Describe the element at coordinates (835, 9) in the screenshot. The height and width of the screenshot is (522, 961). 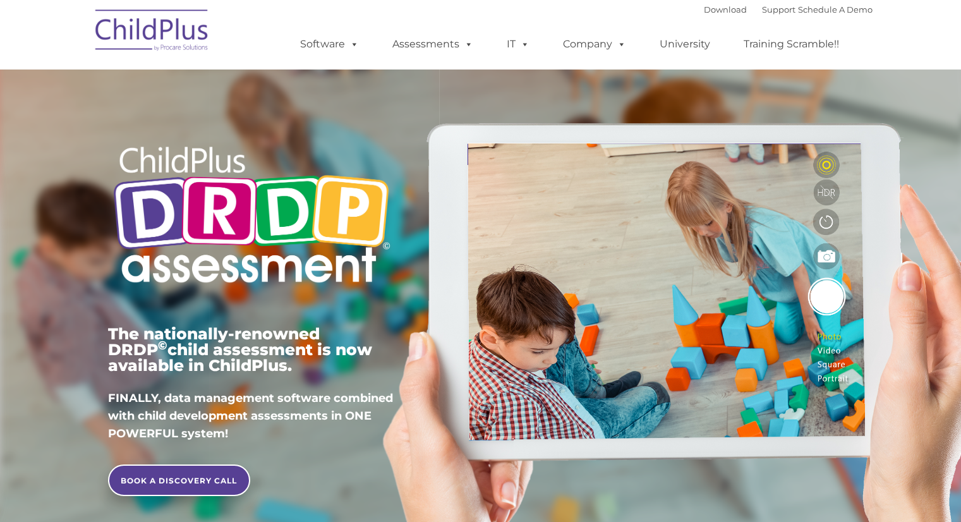
I see `a: Schedule A Demo` at that location.